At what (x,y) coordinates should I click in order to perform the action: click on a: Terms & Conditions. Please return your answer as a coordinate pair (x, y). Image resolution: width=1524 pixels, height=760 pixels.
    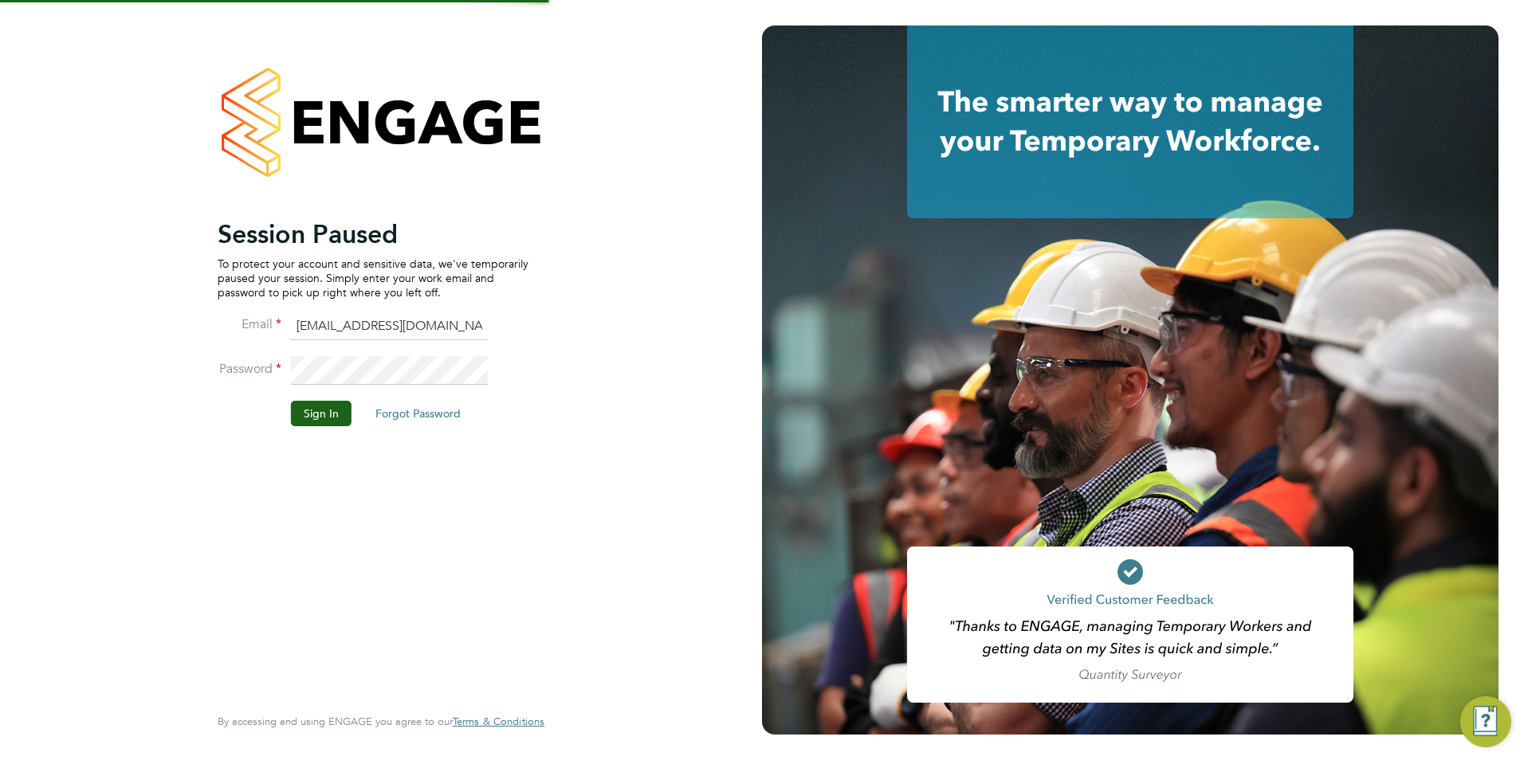
    Looking at the image, I should click on (498, 722).